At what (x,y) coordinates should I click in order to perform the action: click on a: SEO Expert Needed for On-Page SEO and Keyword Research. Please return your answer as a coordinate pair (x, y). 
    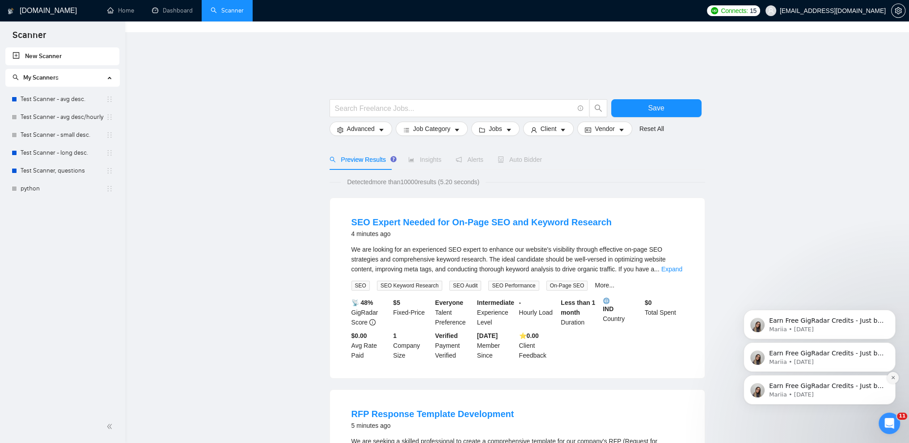
    Looking at the image, I should click on (481, 222).